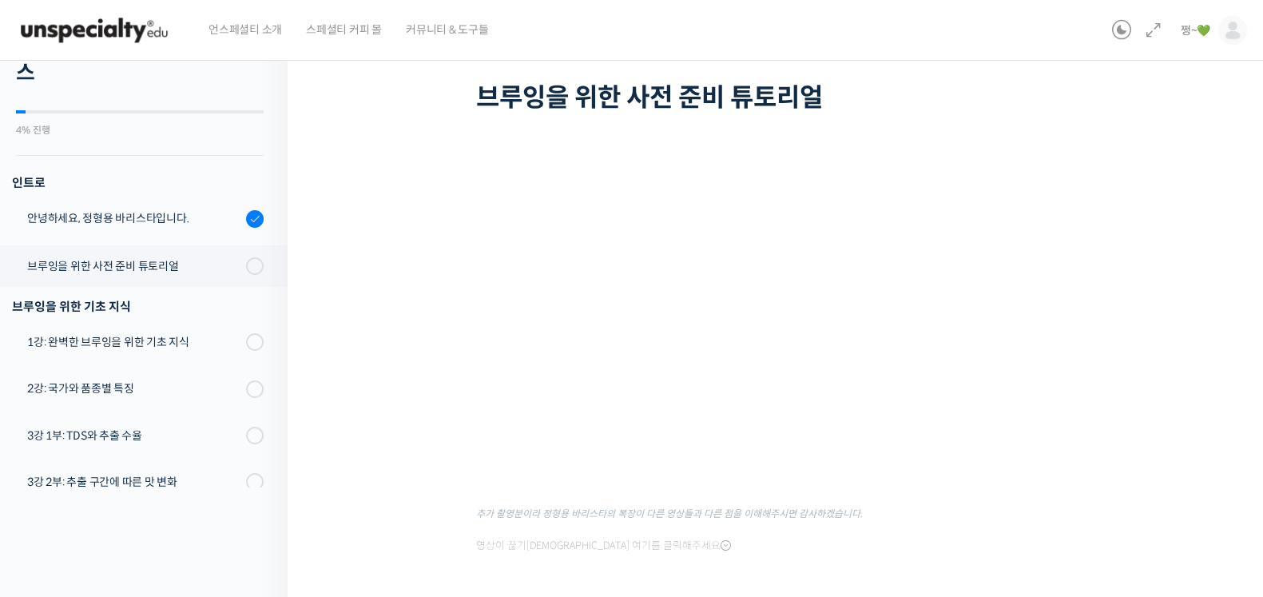 This screenshot has width=1263, height=597. I want to click on span: 대화, so click(156, 495).